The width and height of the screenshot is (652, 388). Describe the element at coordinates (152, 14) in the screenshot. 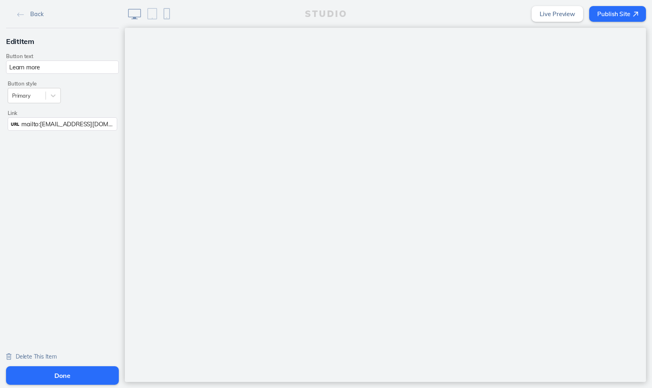

I see `img: icon-tablet@2x.png` at that location.